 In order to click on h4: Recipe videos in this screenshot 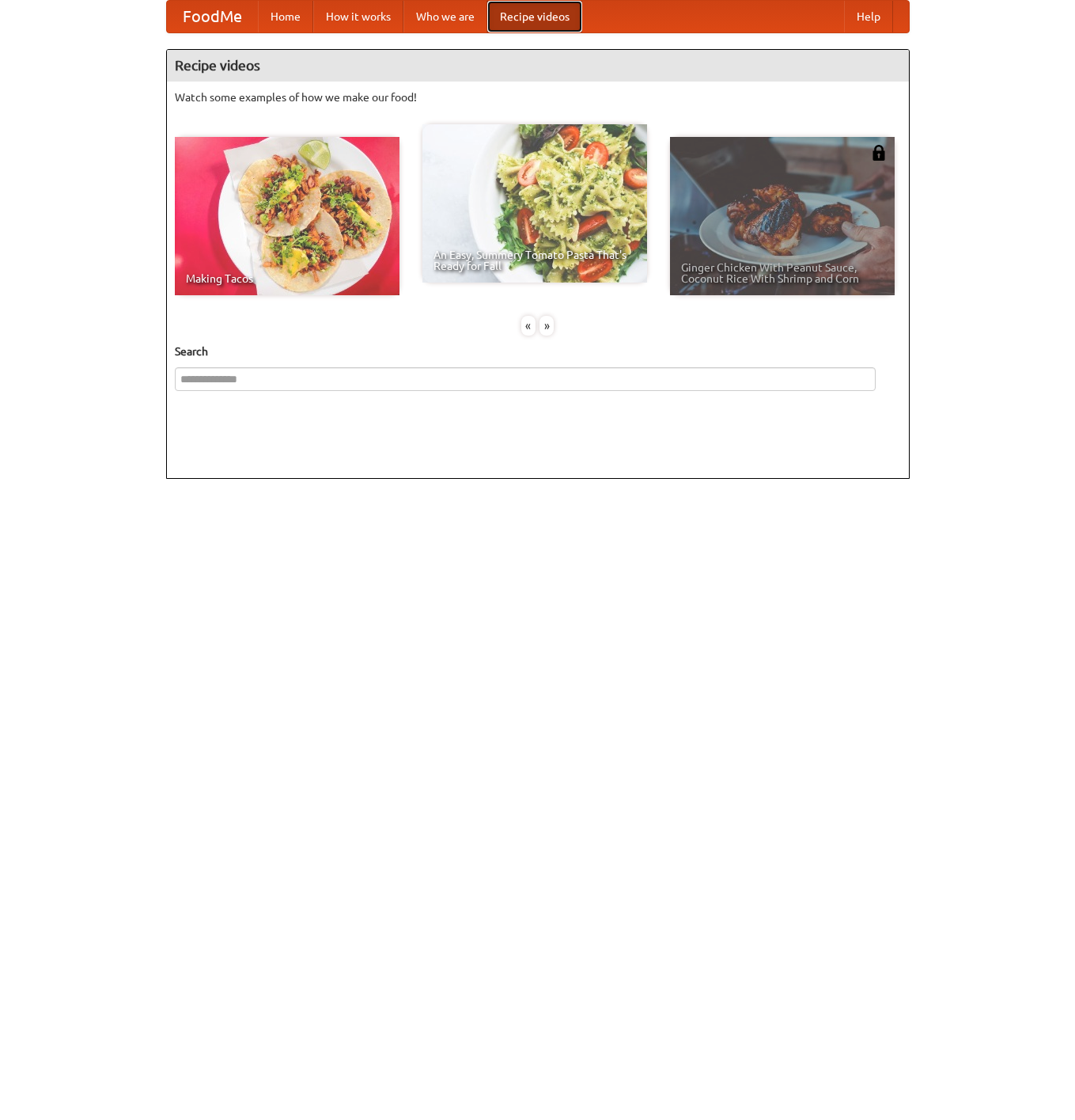, I will do `click(538, 65)`.